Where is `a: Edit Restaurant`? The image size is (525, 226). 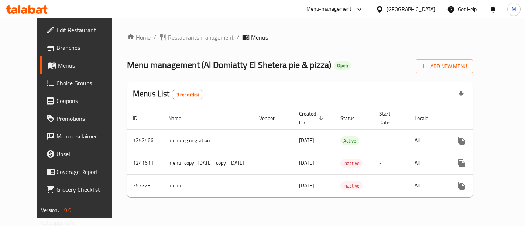
a: Edit Restaurant is located at coordinates (82, 30).